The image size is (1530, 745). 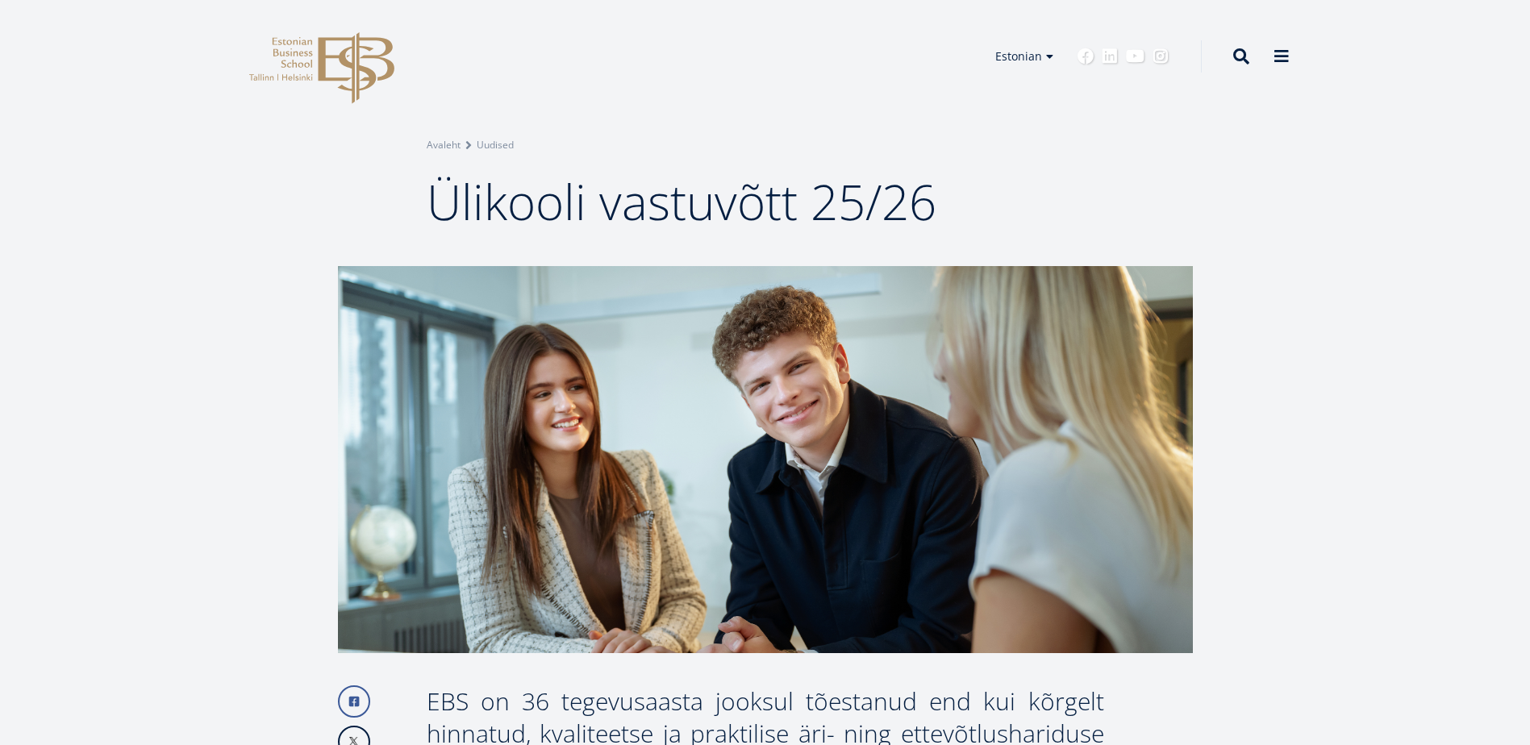 What do you see at coordinates (682, 202) in the screenshot?
I see `span: Ülikooli vastuvõtt 25/26` at bounding box center [682, 202].